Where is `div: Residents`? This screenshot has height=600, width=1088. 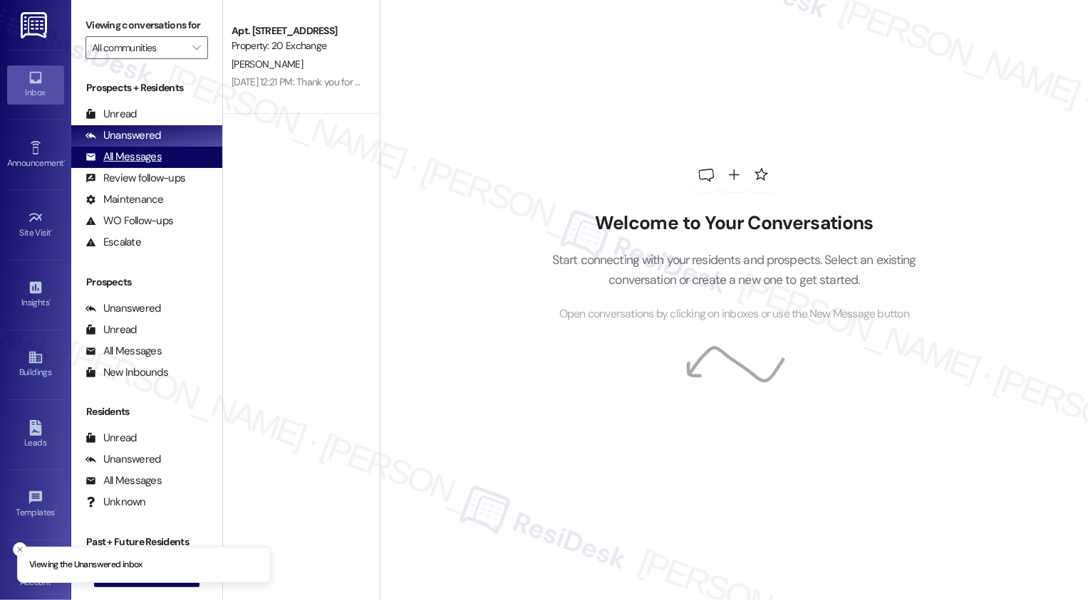
div: Residents is located at coordinates (147, 412).